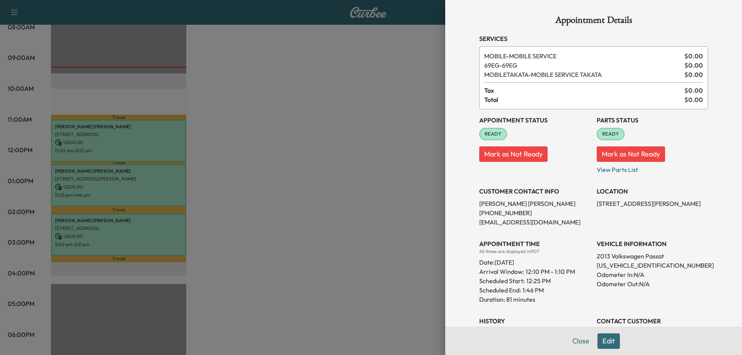 This screenshot has width=742, height=355. Describe the element at coordinates (582, 75) in the screenshot. I see `span: MOBILE SERVICE TAKATA` at that location.